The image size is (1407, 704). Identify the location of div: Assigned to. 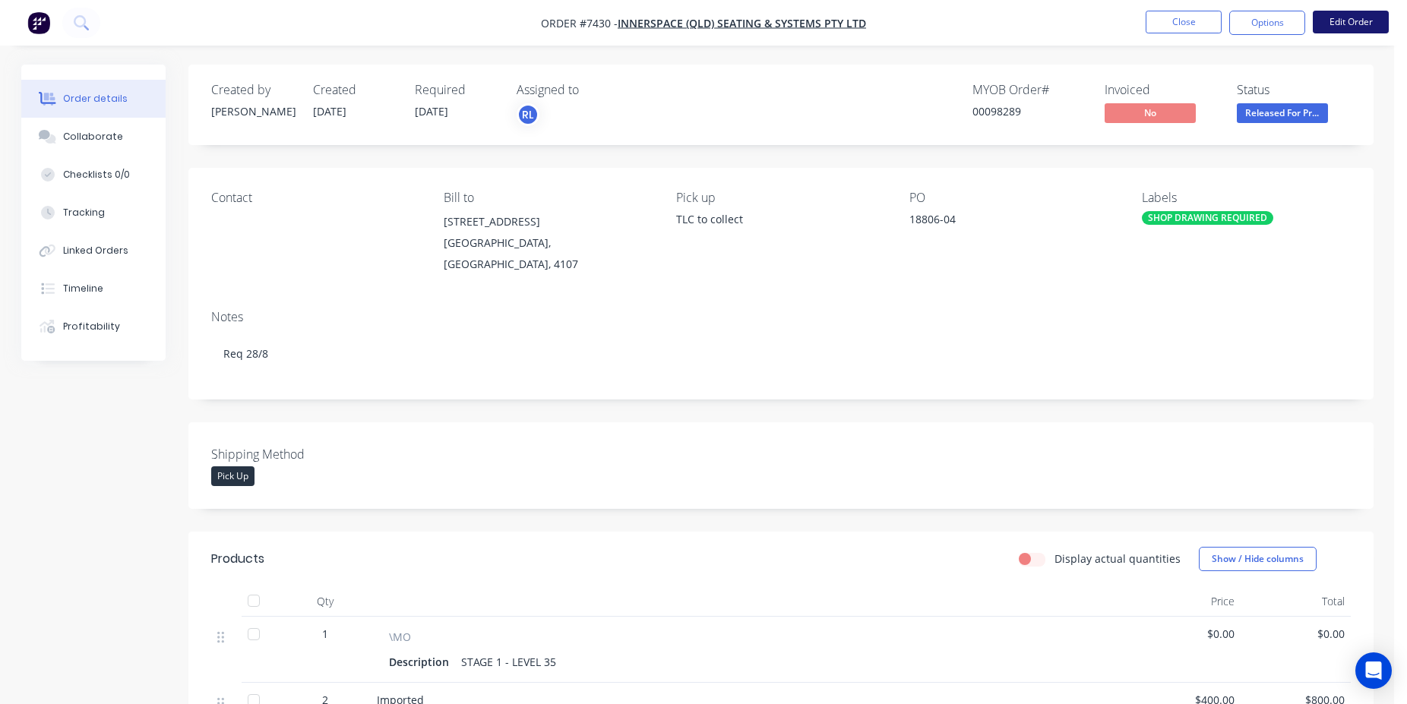
(592, 90).